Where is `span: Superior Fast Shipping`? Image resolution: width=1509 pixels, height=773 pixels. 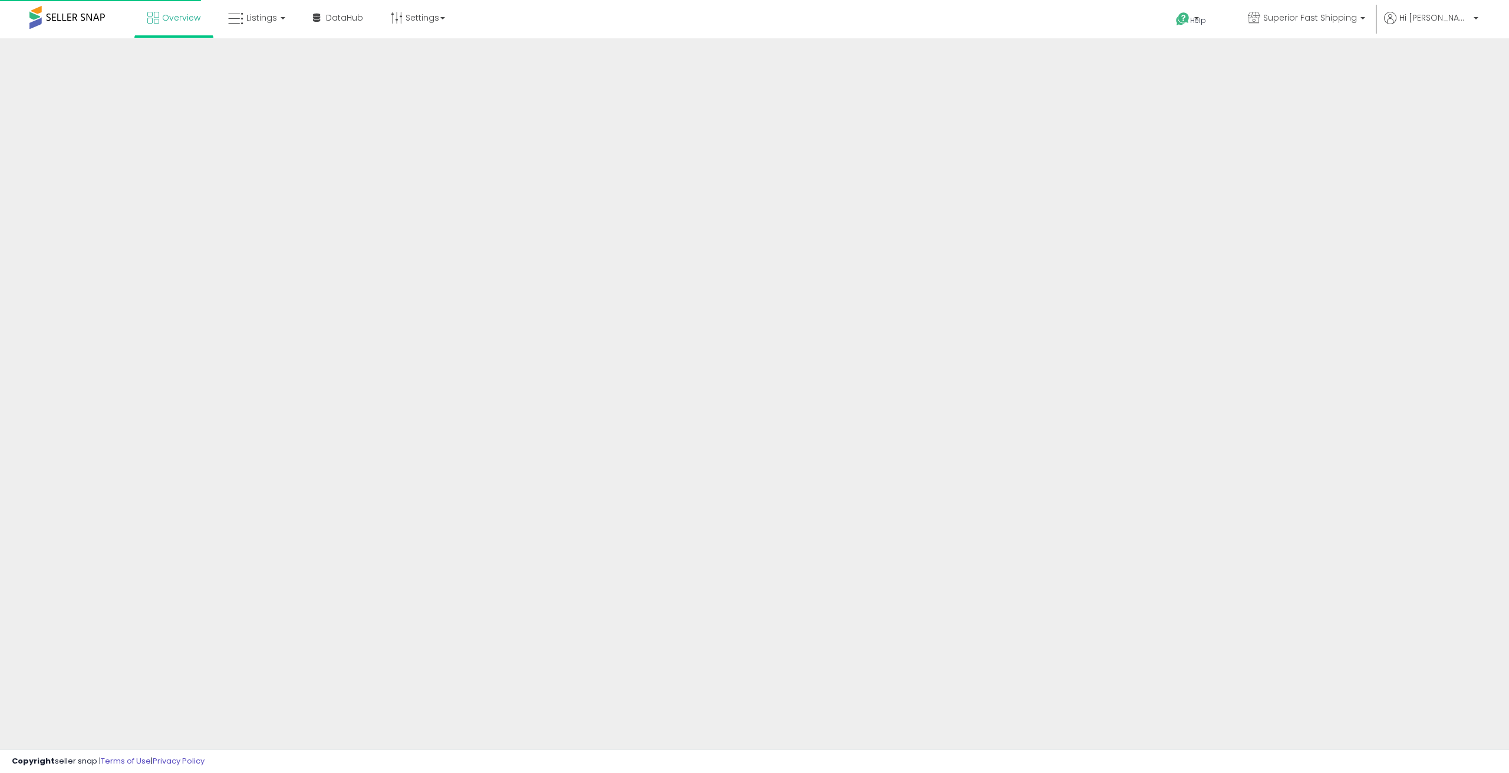 span: Superior Fast Shipping is located at coordinates (1310, 18).